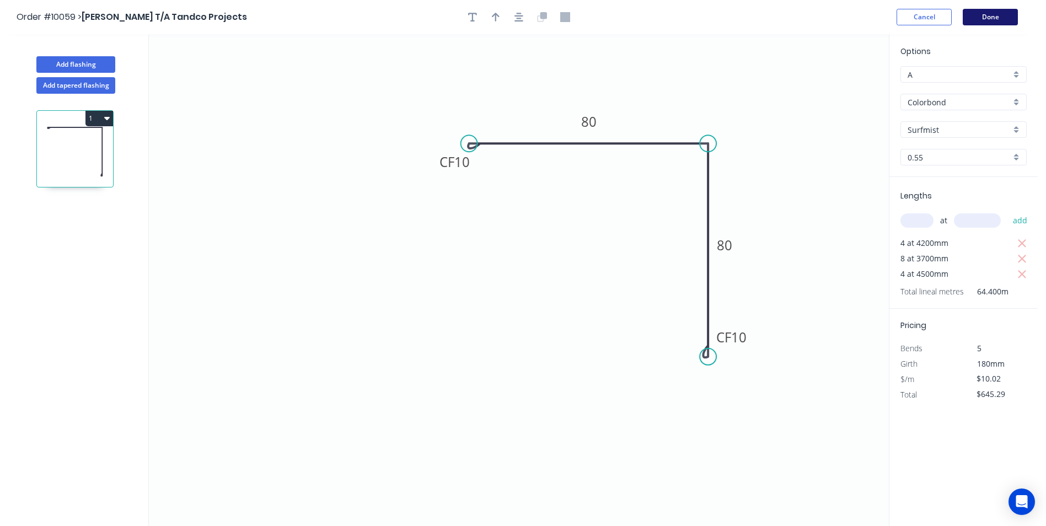  Describe the element at coordinates (909, 394) in the screenshot. I see `span: Total` at that location.